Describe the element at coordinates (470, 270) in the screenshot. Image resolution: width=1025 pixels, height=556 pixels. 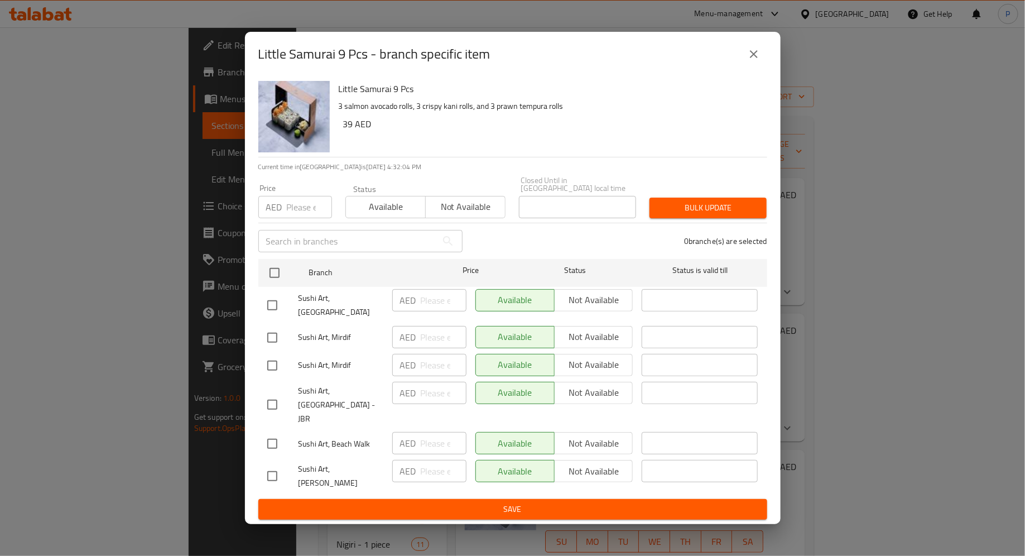
I see `span: Price` at that location.